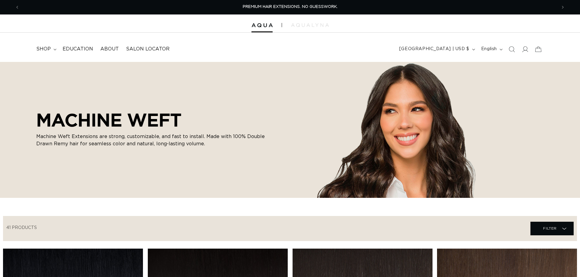  What do you see at coordinates (550, 229) in the screenshot?
I see `span: Filter` at bounding box center [550, 229].